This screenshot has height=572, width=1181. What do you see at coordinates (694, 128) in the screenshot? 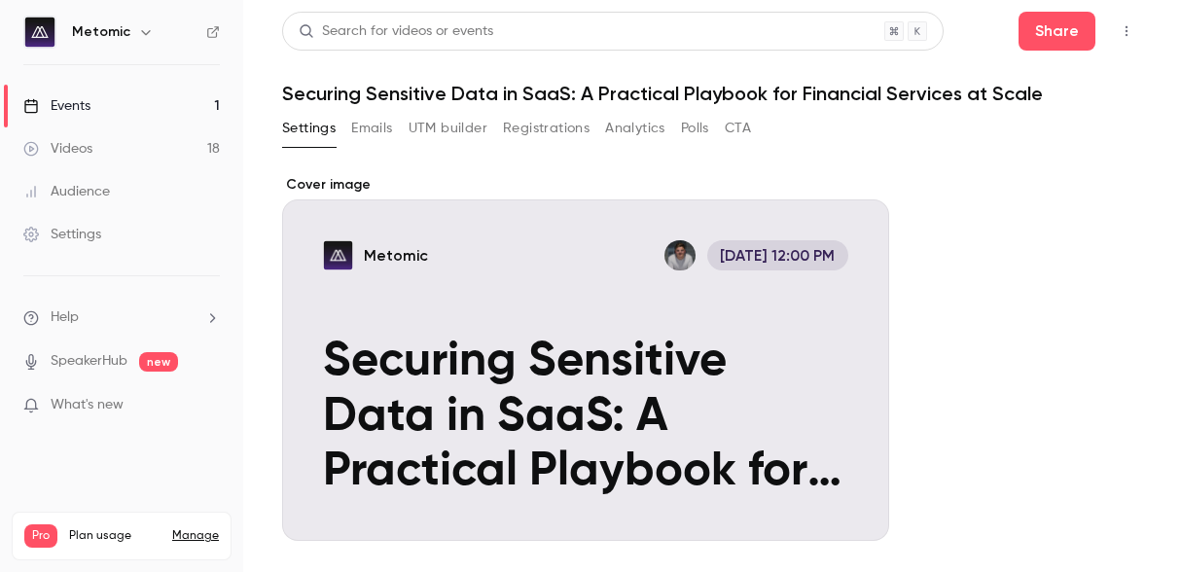
I see `button: Polls` at bounding box center [694, 128].